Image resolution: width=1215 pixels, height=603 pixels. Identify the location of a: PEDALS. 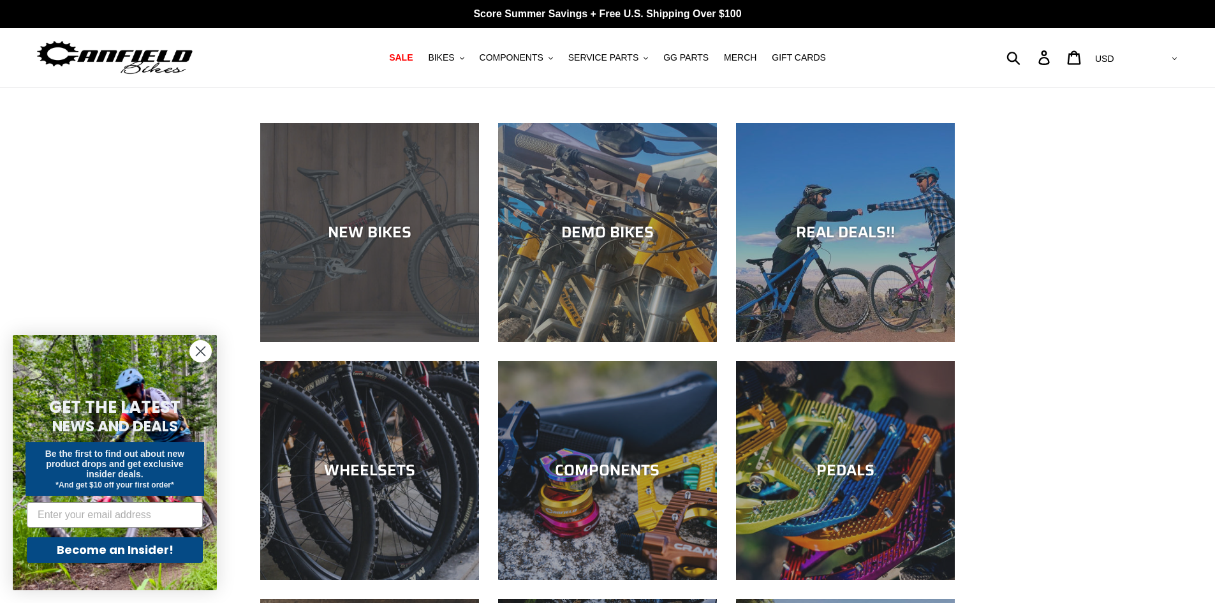
(845, 470).